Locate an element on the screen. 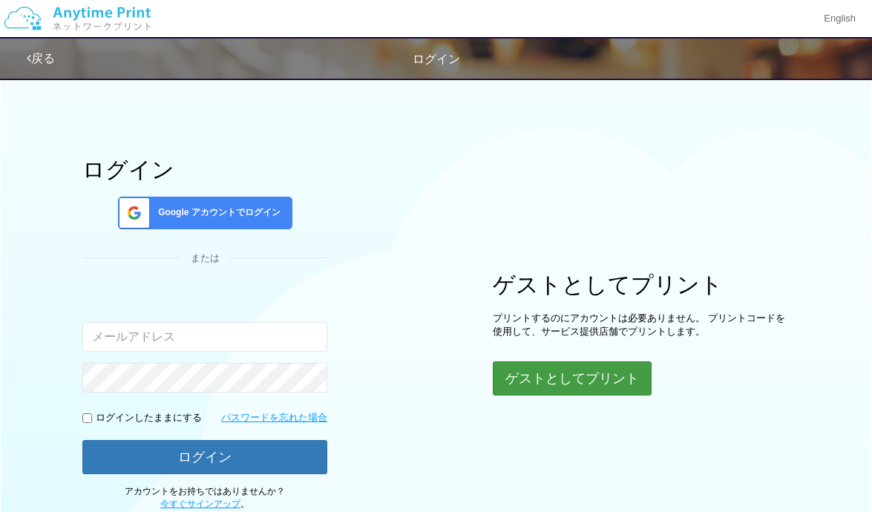  h1: ゲストとしてプリント is located at coordinates (641, 284).